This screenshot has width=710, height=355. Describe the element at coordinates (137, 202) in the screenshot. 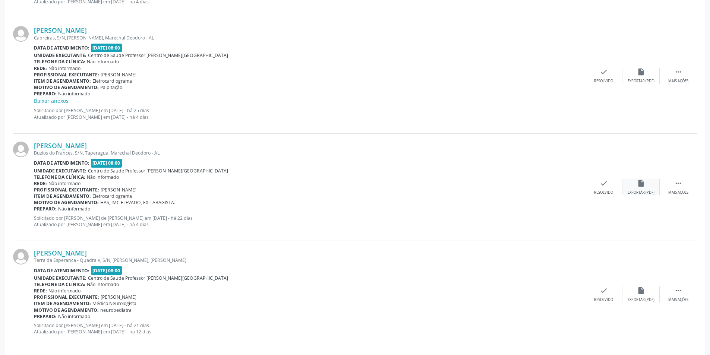

I see `span: HAS, IMC ELEVADO, EX-TABAGISTA.` at that location.